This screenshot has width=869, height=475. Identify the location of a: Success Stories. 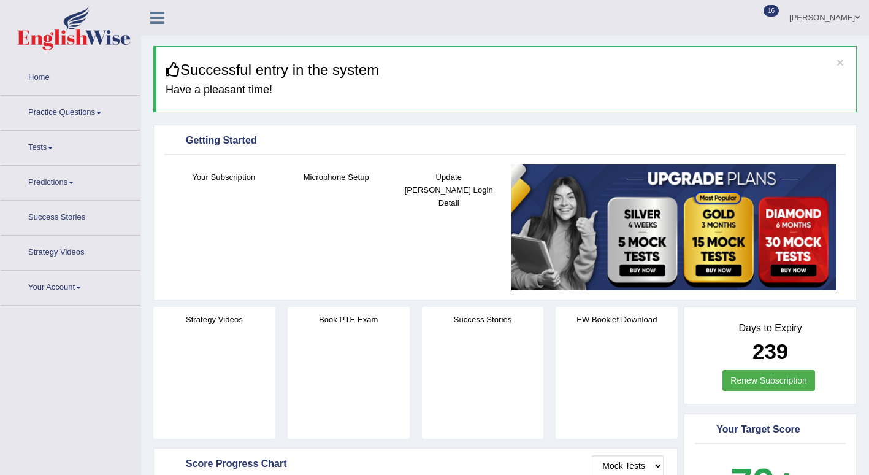
(71, 216).